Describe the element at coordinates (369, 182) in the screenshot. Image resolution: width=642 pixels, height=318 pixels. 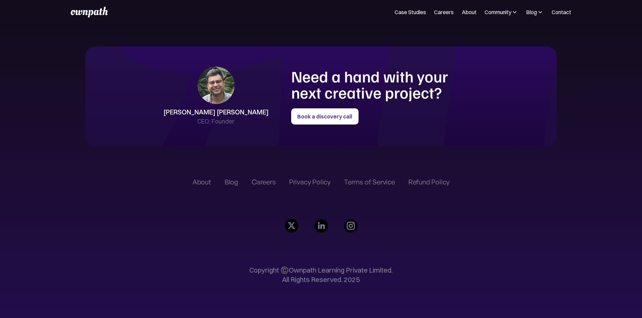
I see `div: Terms of Service` at that location.